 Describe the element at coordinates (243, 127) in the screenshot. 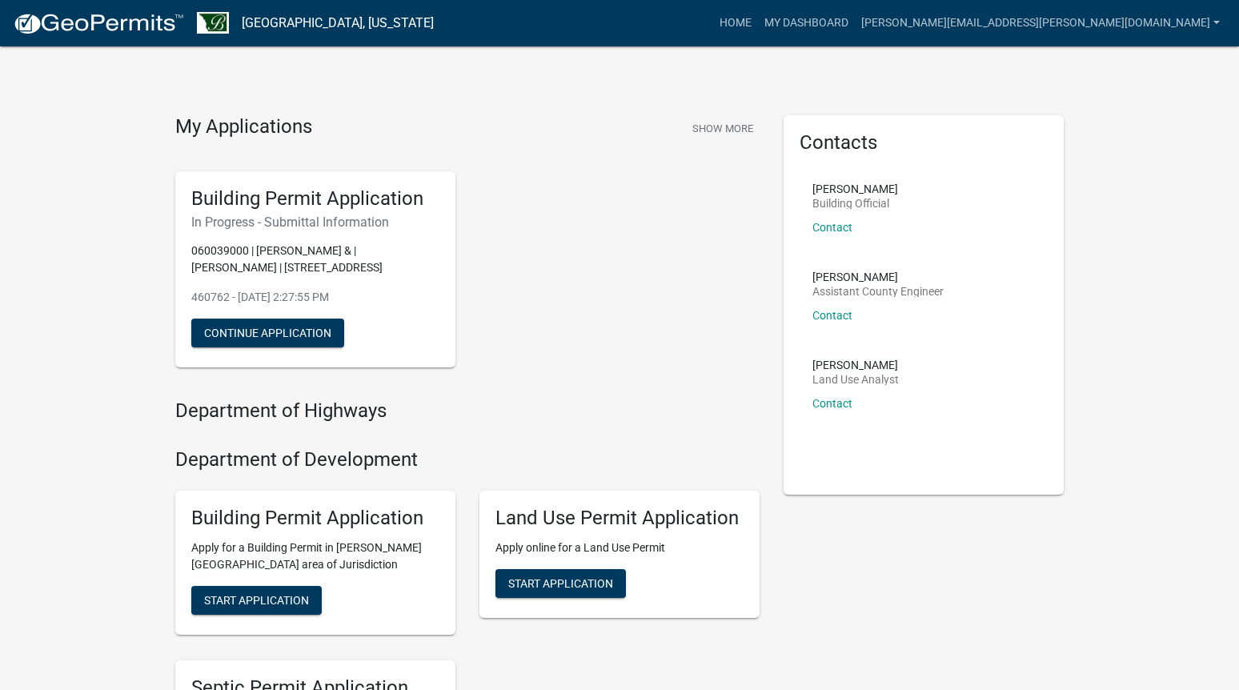

I see `h4: My Applications` at that location.